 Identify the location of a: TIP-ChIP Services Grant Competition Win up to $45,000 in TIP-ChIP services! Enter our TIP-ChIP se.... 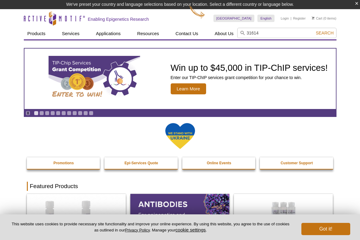
(180, 79).